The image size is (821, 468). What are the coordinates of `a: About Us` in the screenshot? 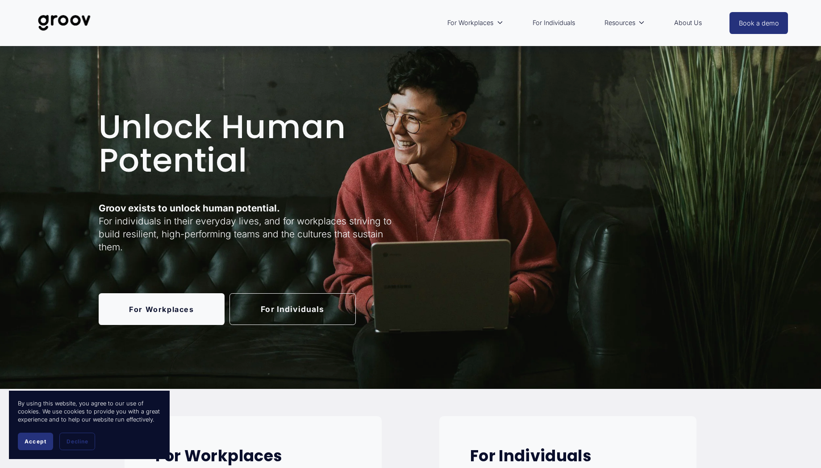 It's located at (688, 23).